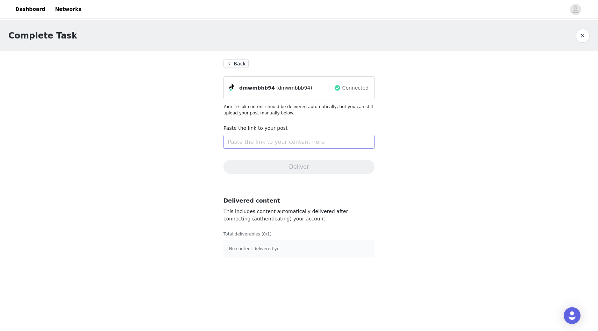 Image resolution: width=598 pixels, height=331 pixels. I want to click on span: dmwmbbb94, so click(257, 88).